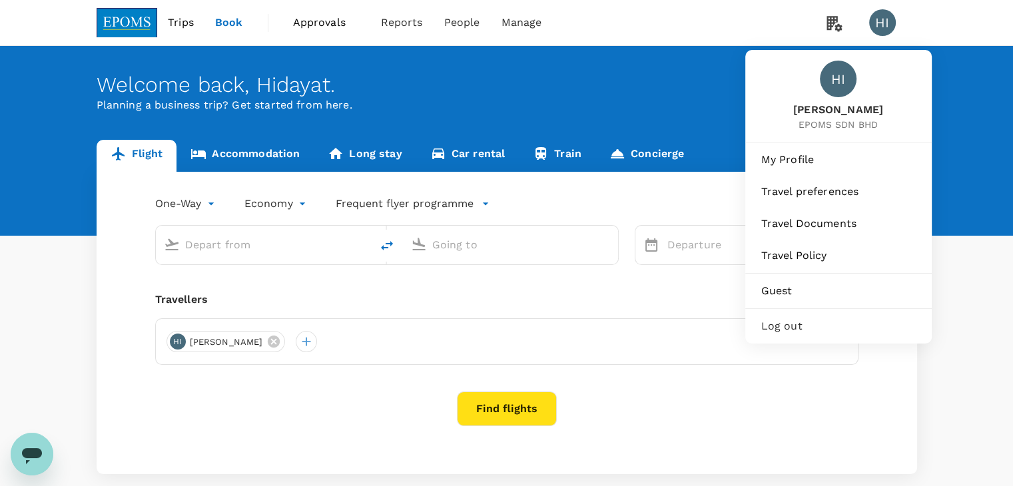 Image resolution: width=1013 pixels, height=486 pixels. Describe the element at coordinates (507, 105) in the screenshot. I see `p: Planning a business trip? Get started from here.` at that location.